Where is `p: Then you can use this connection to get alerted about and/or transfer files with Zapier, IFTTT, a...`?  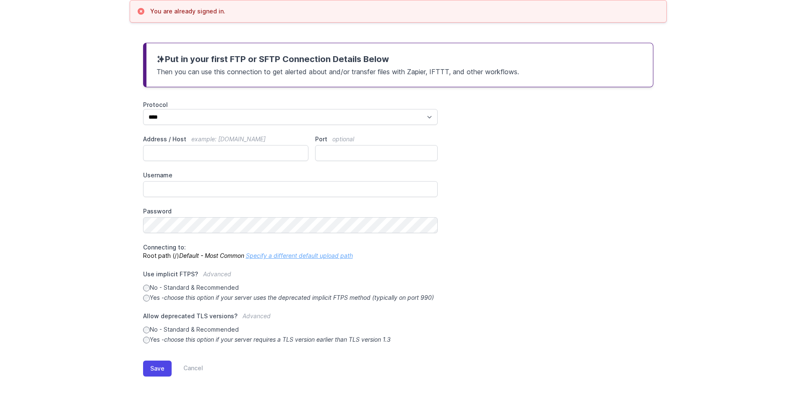 p: Then you can use this connection to get alerted about and/or transfer files with Zapier, IFTTT, a... is located at coordinates (399, 71).